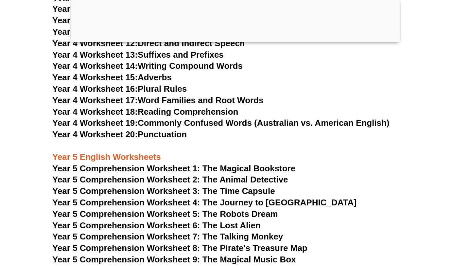  Describe the element at coordinates (174, 168) in the screenshot. I see `a: Year 5 Comprehension Worksheet 1: The Magical Bookstore` at that location.